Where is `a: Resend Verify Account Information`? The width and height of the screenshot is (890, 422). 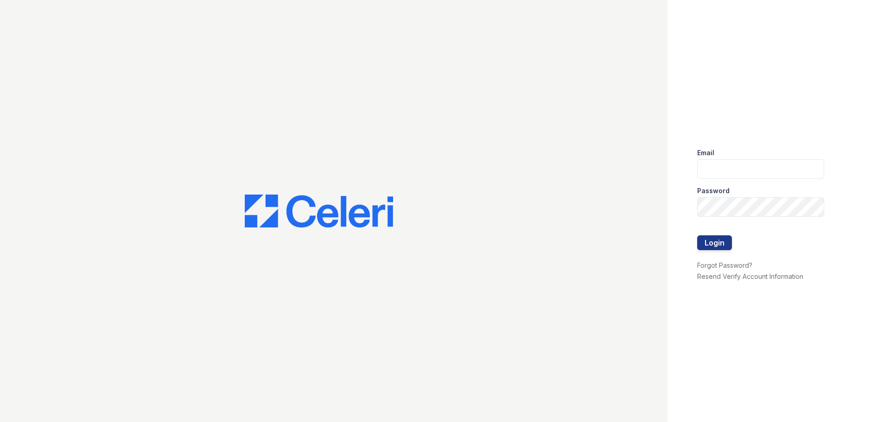
a: Resend Verify Account Information is located at coordinates (750, 276).